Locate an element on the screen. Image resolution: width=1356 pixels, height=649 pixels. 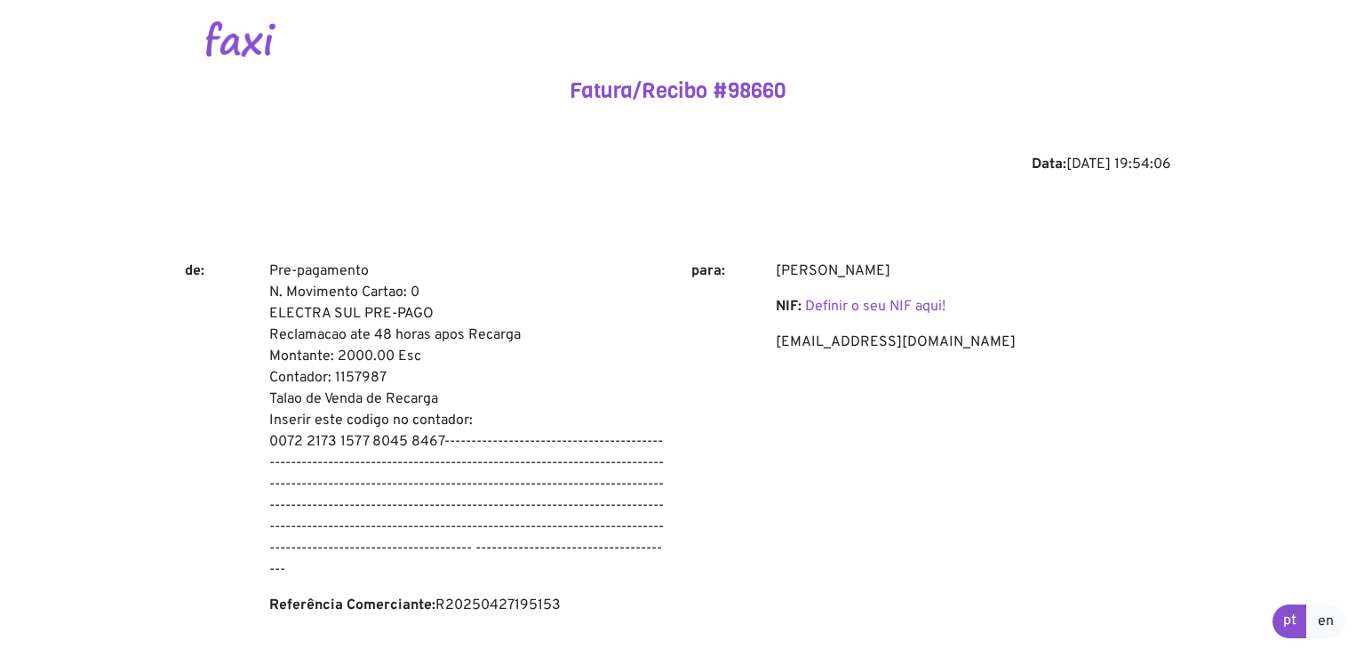
a: Definir o seu NIF aqui! is located at coordinates (875, 307).